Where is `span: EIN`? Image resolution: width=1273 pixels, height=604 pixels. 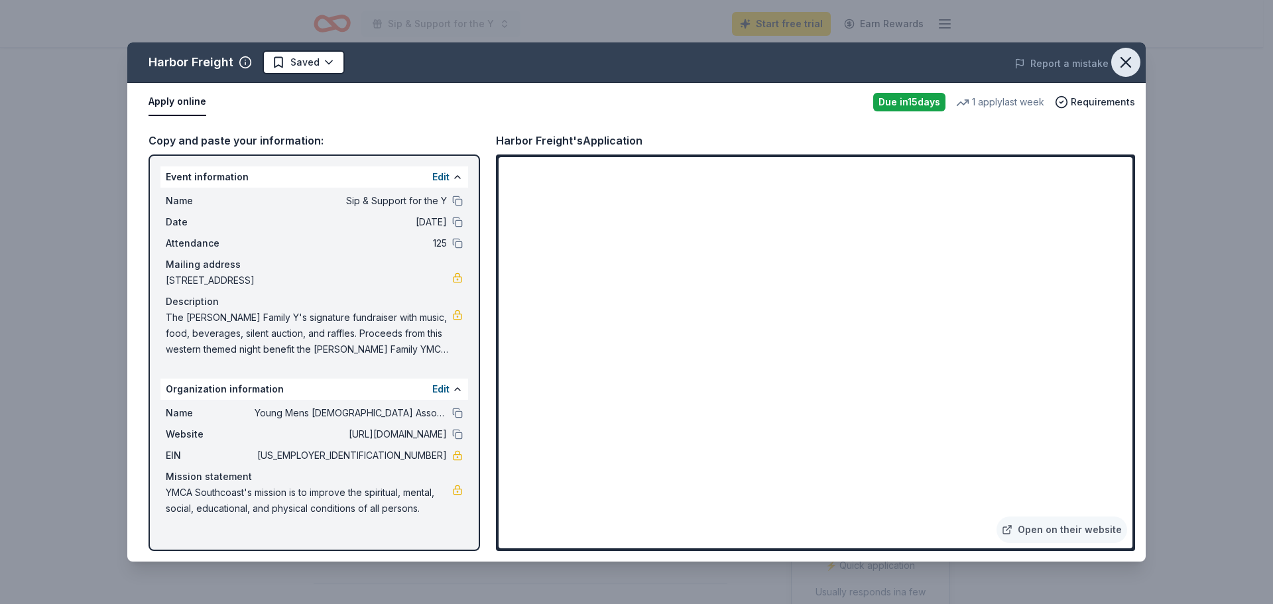
span: EIN is located at coordinates (210, 456).